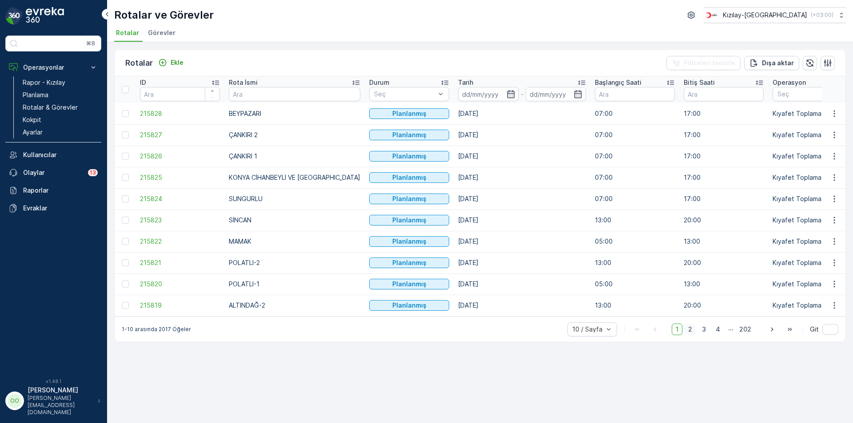 Image resolution: width=853 pixels, height=423 pixels. What do you see at coordinates (294, 306) in the screenshot?
I see `td: ALTINDAĞ-2` at bounding box center [294, 306].